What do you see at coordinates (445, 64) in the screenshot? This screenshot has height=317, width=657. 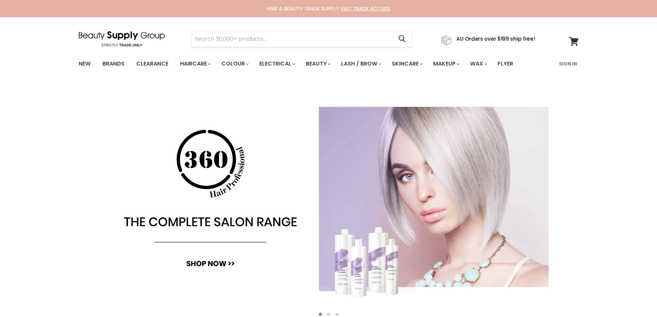 I see `a: Makeup` at bounding box center [445, 64].